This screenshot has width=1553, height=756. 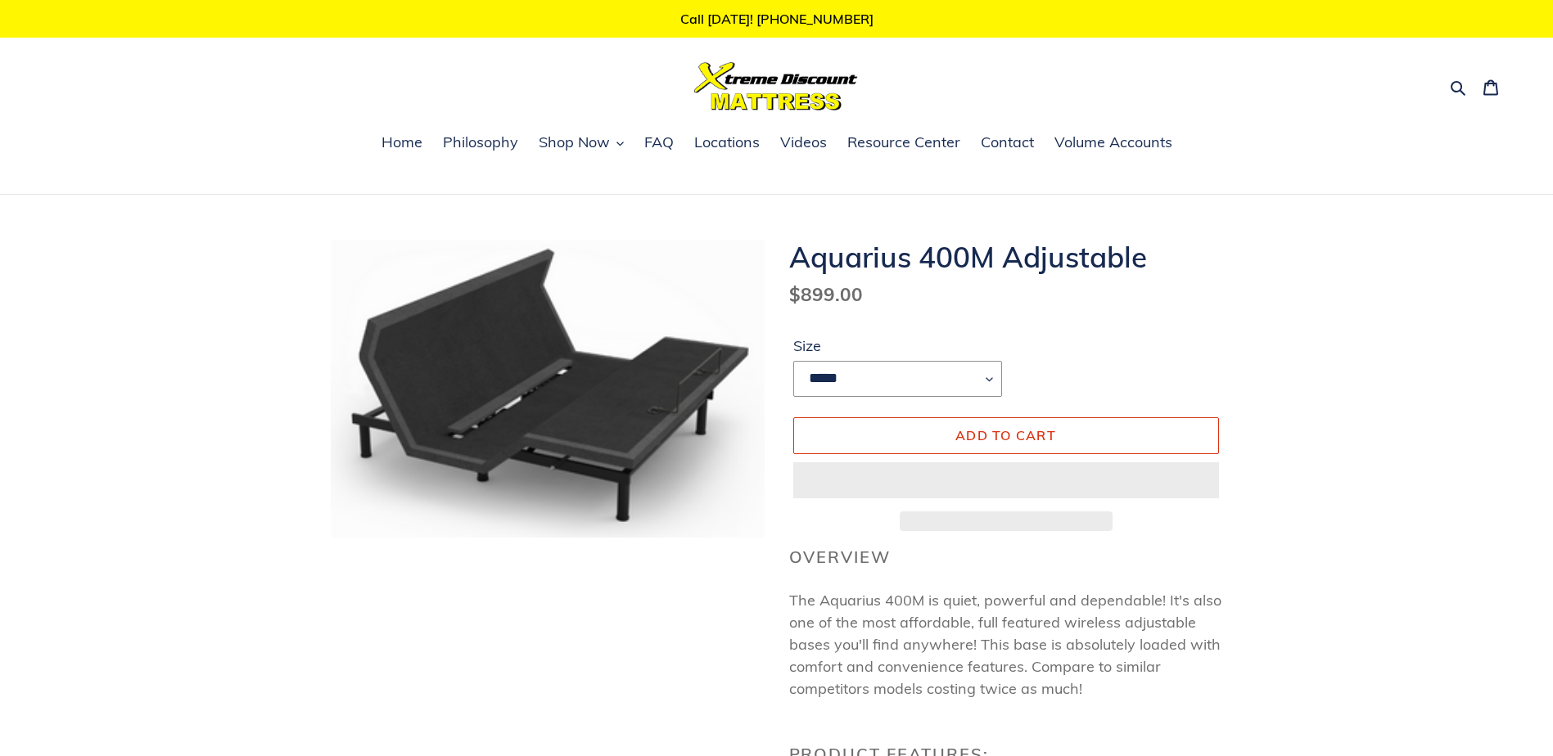 I want to click on a: Contact, so click(x=1007, y=143).